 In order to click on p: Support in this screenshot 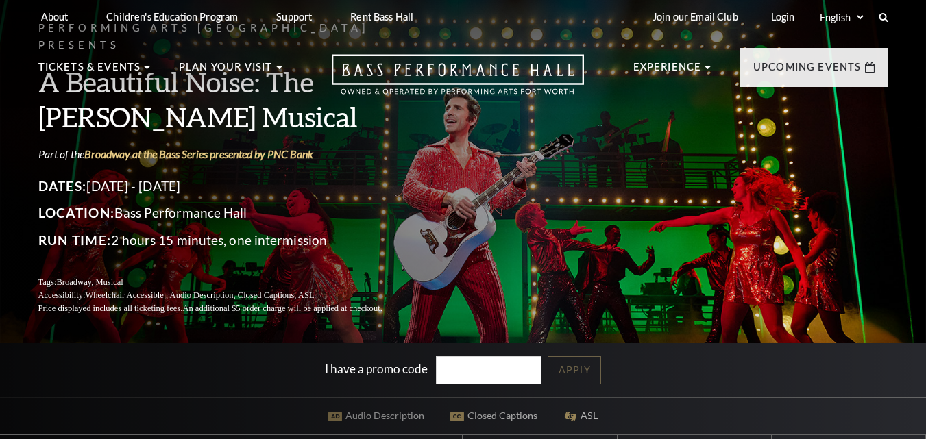, I will do `click(294, 16)`.